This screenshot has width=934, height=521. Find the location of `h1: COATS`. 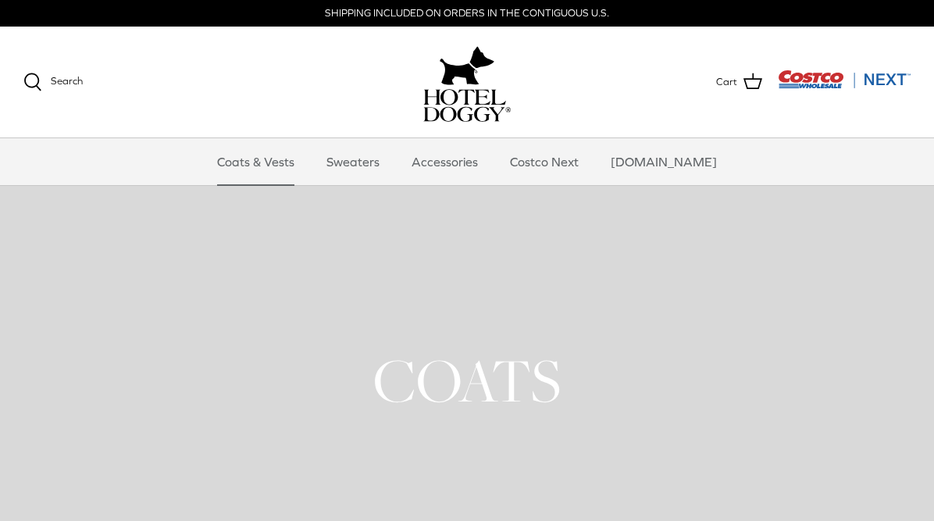

h1: COATS is located at coordinates (467, 381).